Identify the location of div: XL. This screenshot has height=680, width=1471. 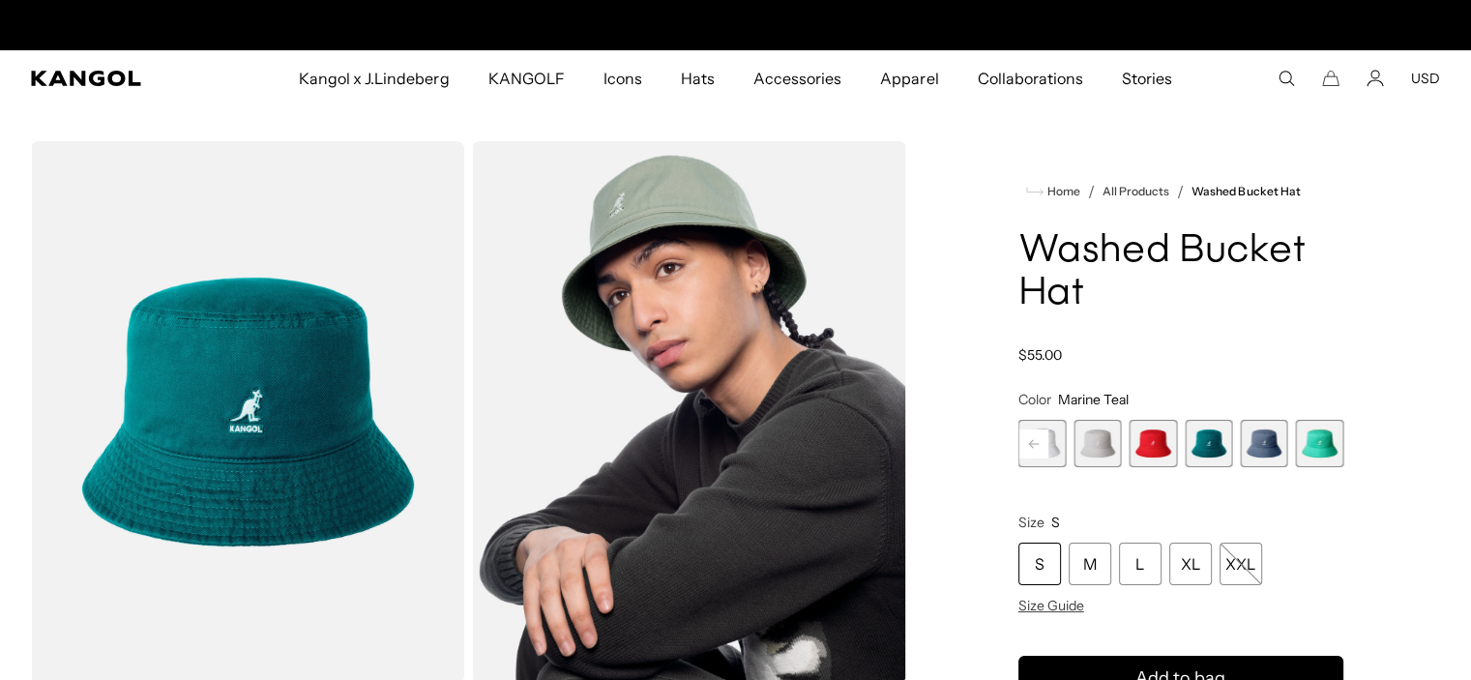
(1191, 564).